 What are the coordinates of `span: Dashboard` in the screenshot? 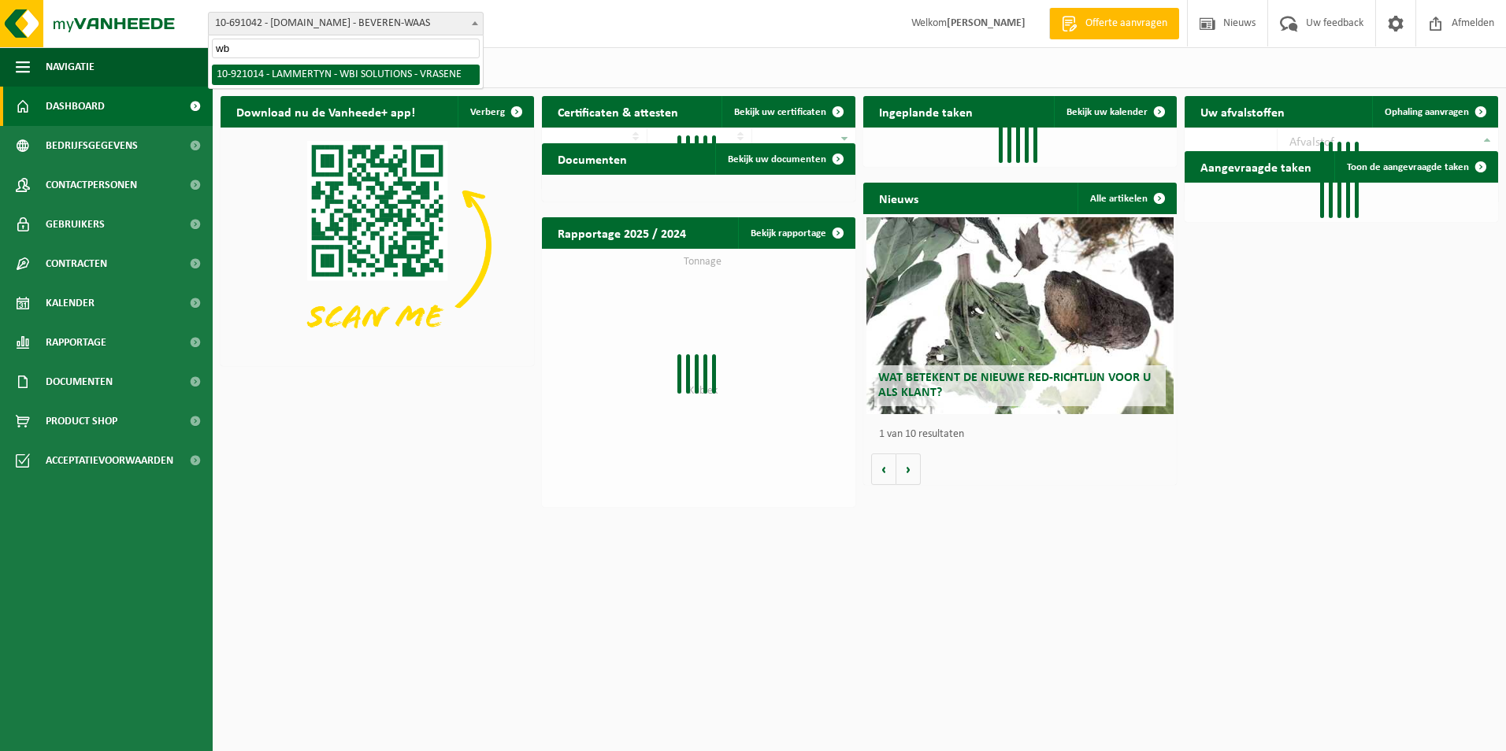 It's located at (75, 106).